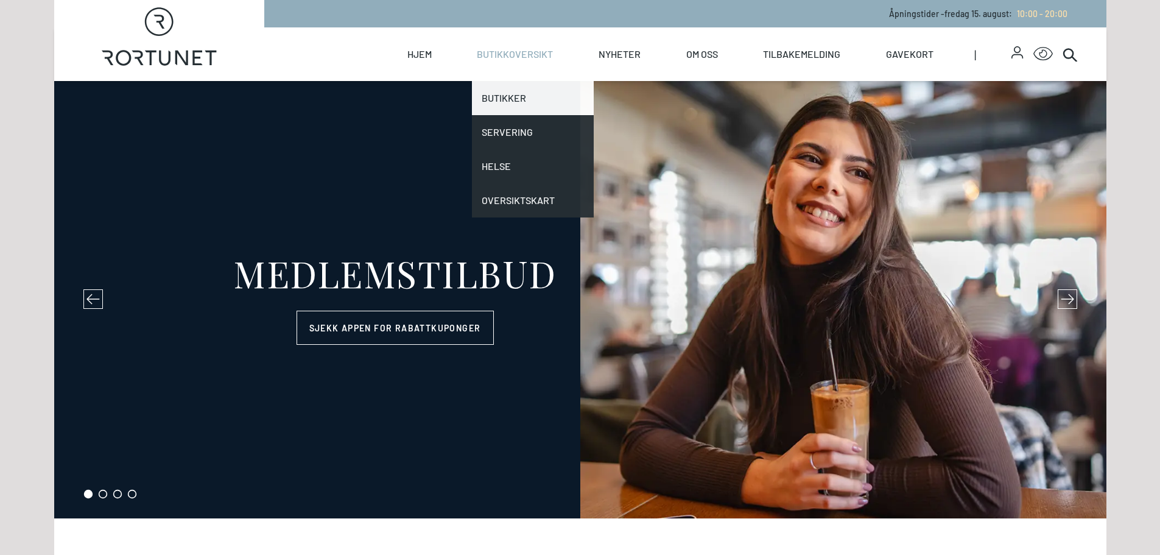 The image size is (1160, 555). Describe the element at coordinates (910, 54) in the screenshot. I see `a: Gavekort` at that location.